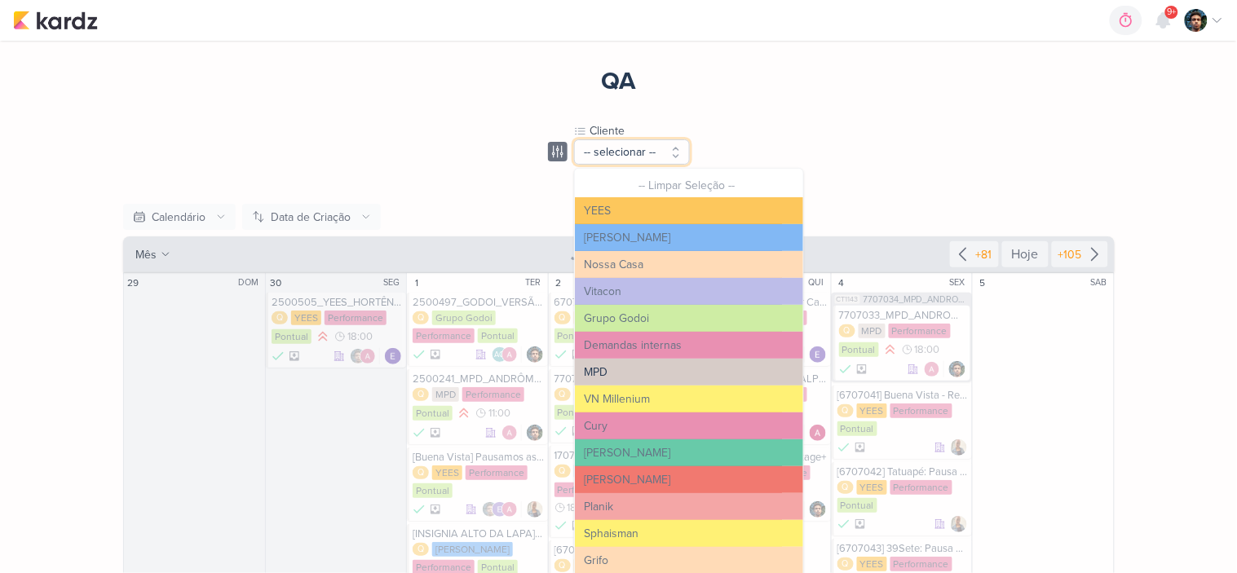 The width and height of the screenshot is (1237, 573). I want to click on div: 1, so click(417, 283).